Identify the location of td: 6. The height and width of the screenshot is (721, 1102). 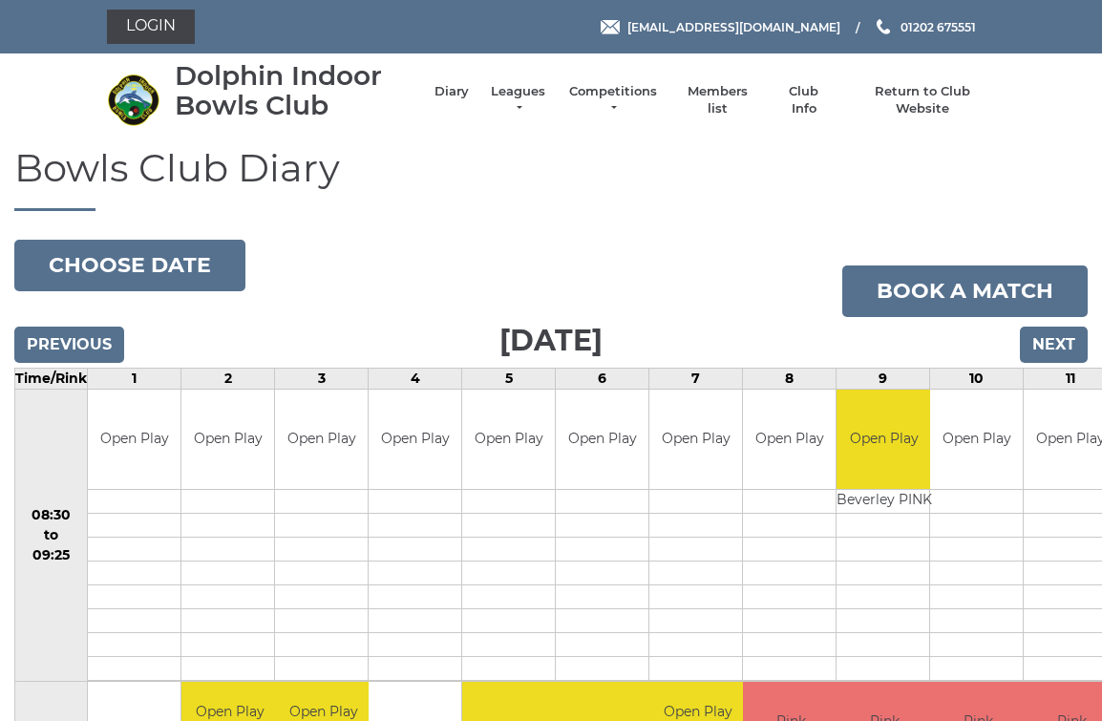
(603, 378).